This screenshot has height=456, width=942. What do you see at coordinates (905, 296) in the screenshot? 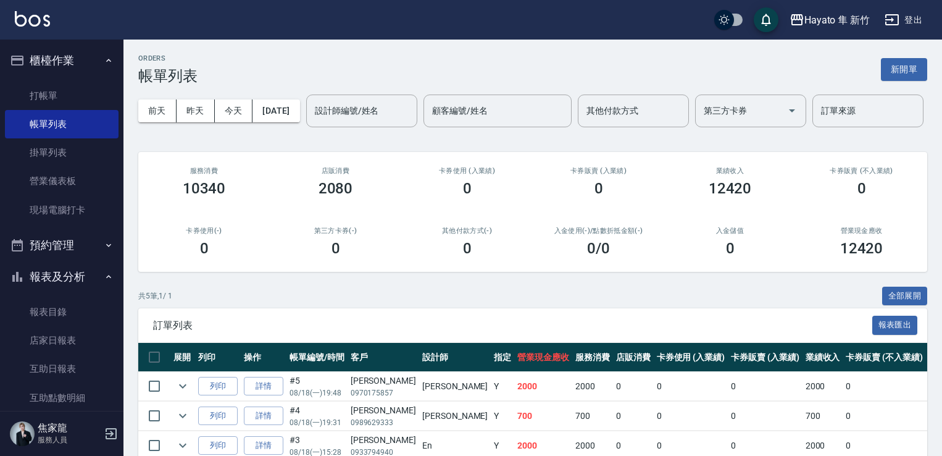
I see `button: 全部展開` at bounding box center [905, 296].